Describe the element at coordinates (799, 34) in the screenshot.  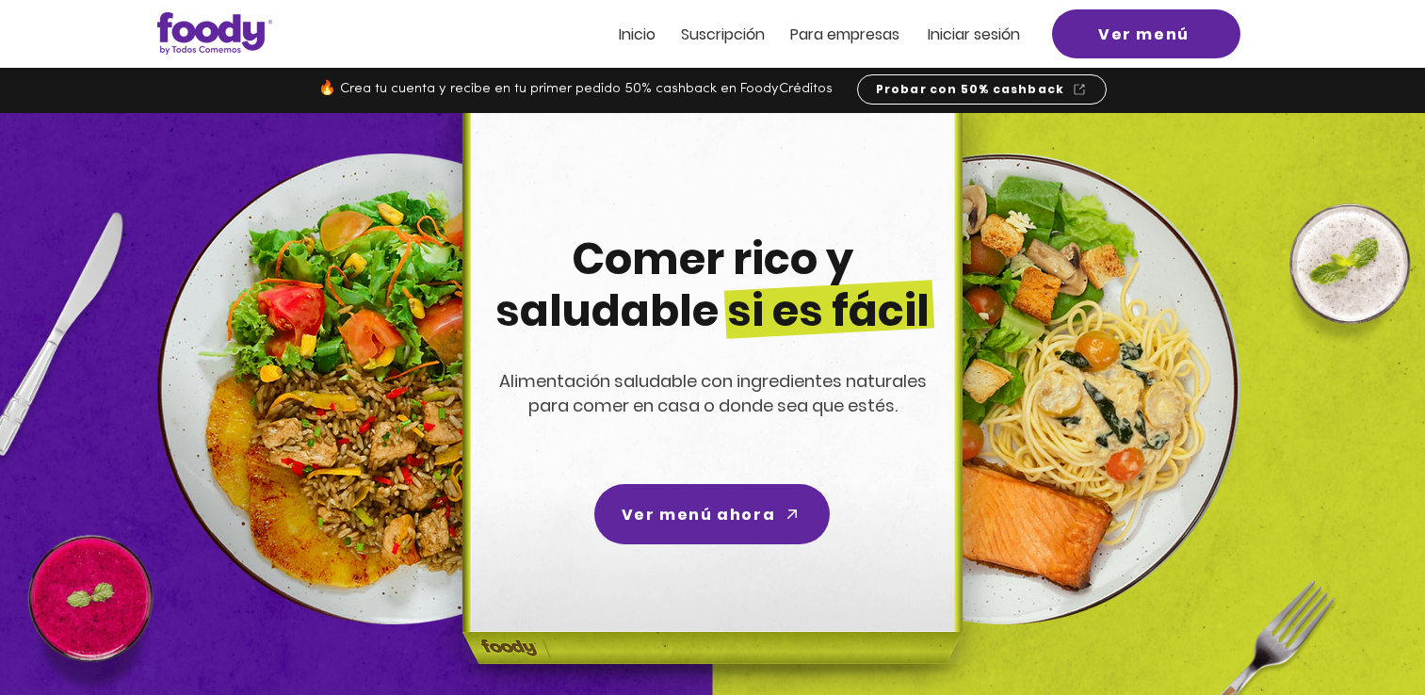
I see `span: Pa` at that location.